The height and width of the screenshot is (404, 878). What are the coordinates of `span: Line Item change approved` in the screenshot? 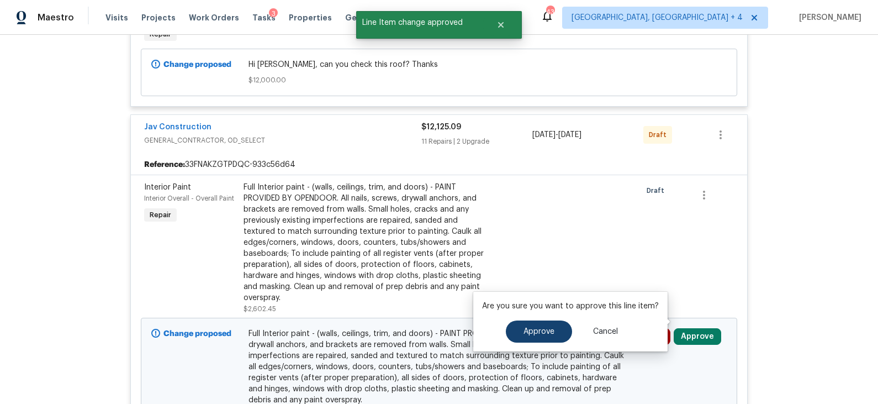 It's located at (419, 23).